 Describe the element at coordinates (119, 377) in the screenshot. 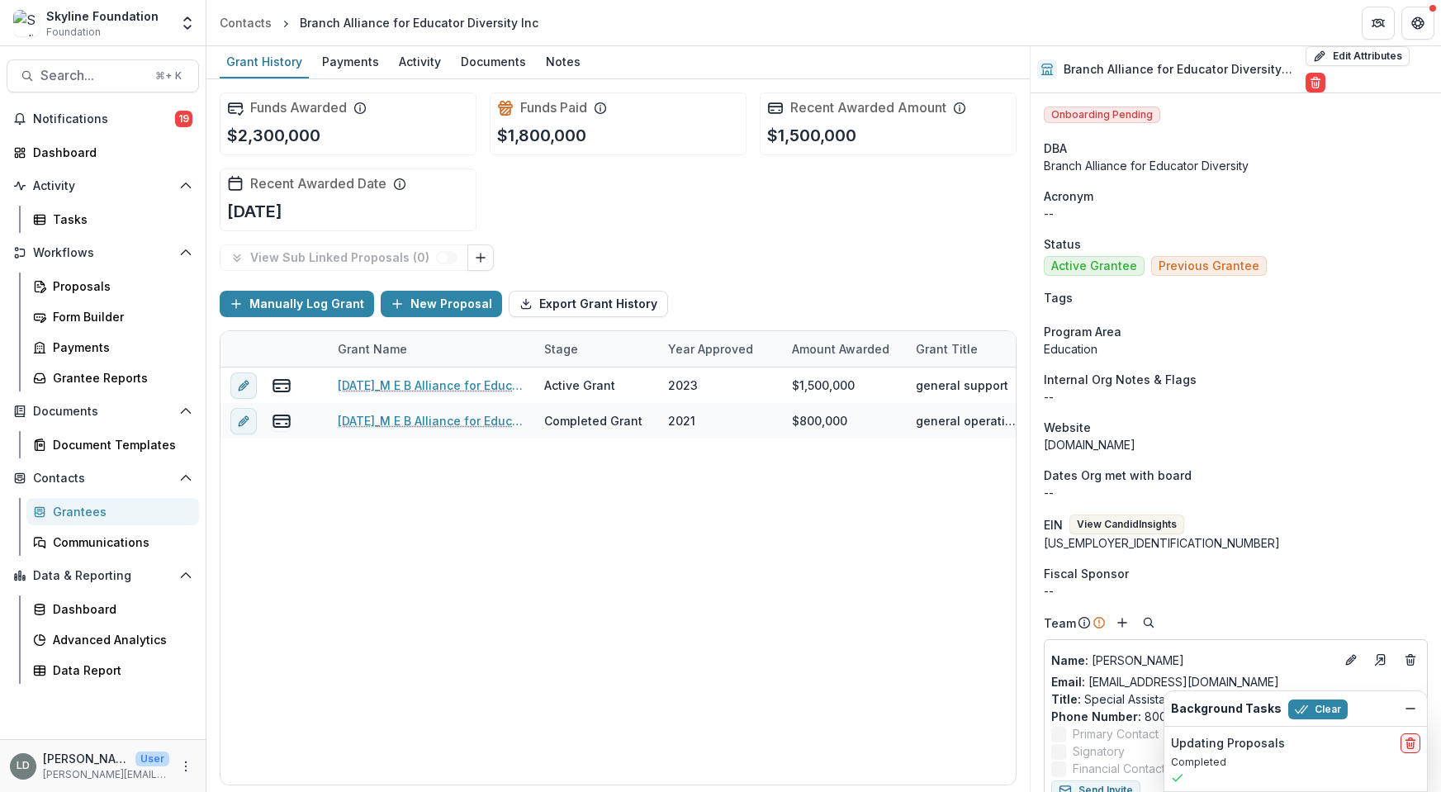

I see `div: Grantee Reports` at that location.